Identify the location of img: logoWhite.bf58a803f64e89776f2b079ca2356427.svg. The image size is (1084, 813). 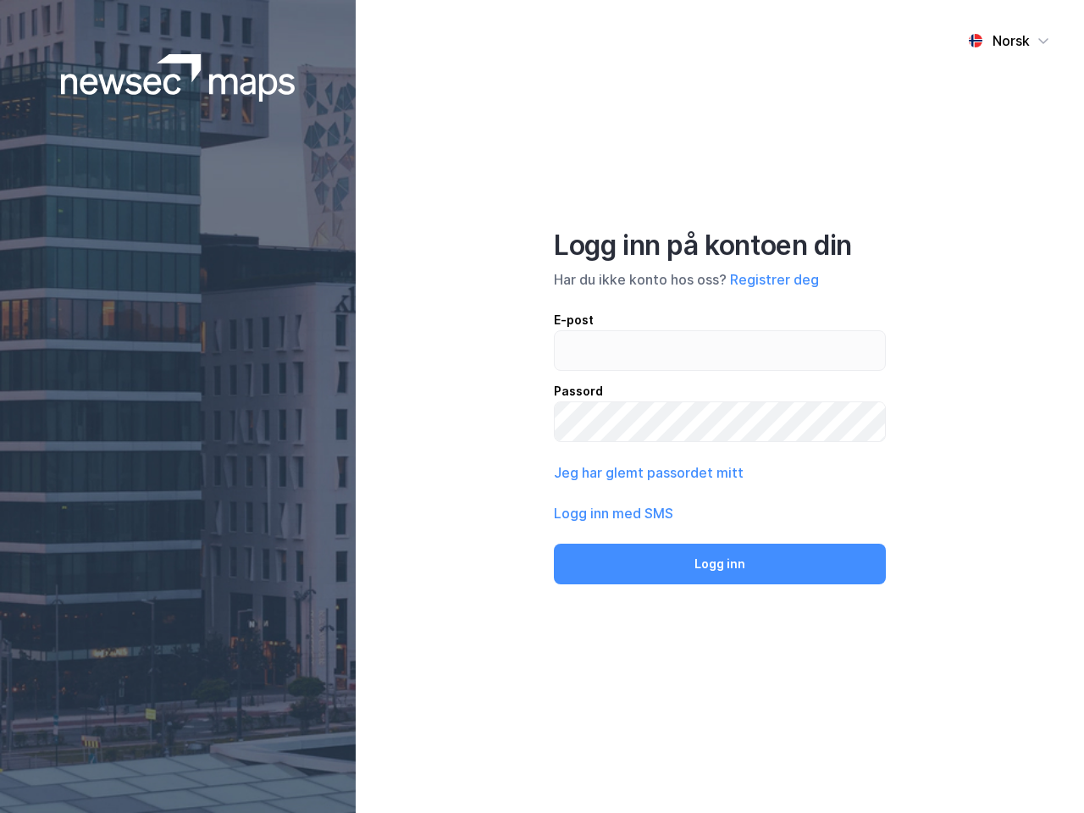
(178, 78).